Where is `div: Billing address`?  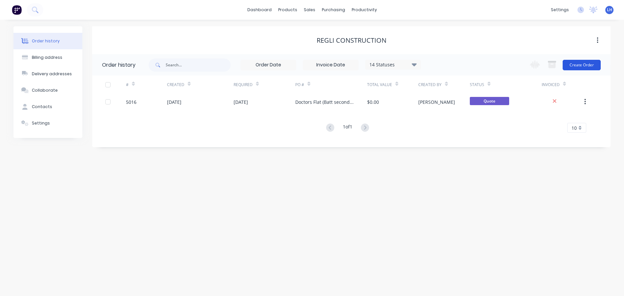
div: Billing address is located at coordinates (47, 57).